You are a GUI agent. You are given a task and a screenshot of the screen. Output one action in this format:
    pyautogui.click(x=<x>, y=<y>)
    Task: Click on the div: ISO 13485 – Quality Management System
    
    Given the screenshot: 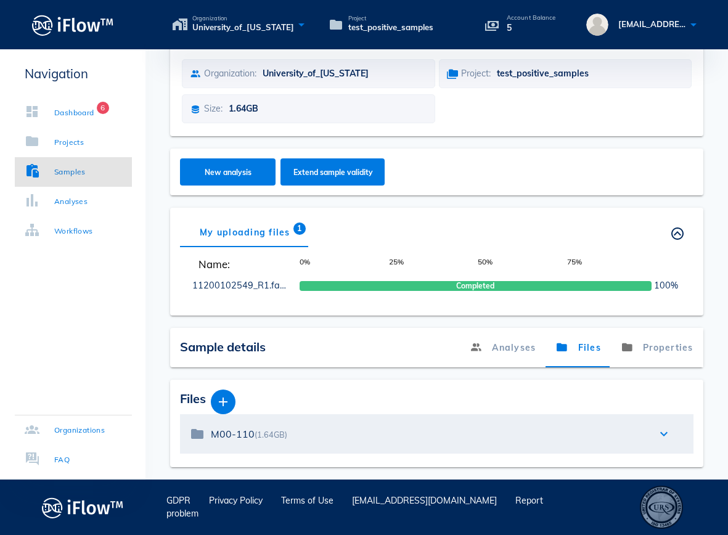 What is the action you would take?
    pyautogui.click(x=662, y=507)
    